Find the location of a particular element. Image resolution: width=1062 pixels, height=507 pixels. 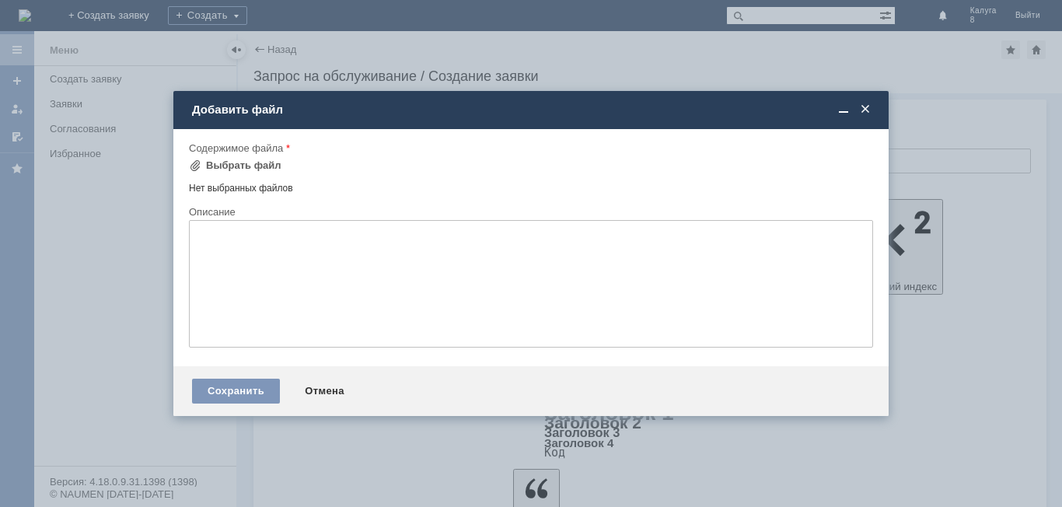

span: Свернуть (Ctrl + M) is located at coordinates (844, 110).